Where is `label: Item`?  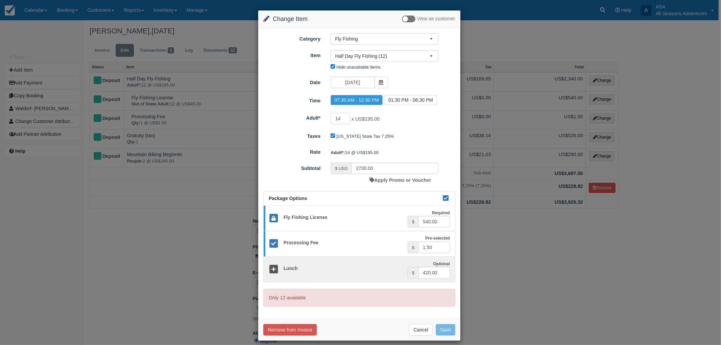
label: Item is located at coordinates (292, 54).